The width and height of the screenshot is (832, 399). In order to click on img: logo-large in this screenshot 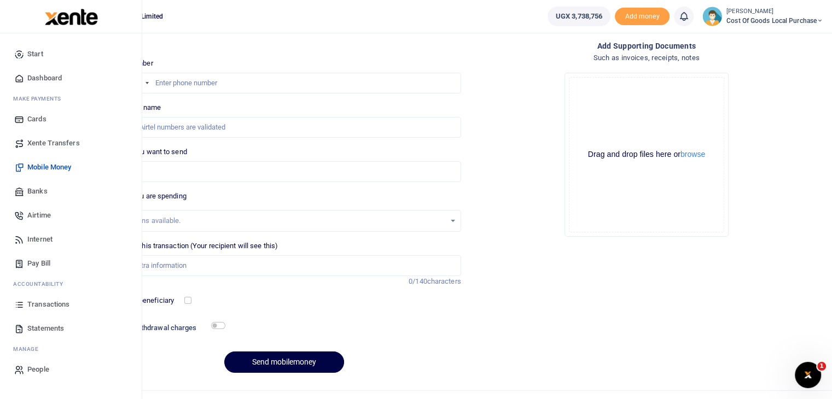, I will do `click(71, 17)`.